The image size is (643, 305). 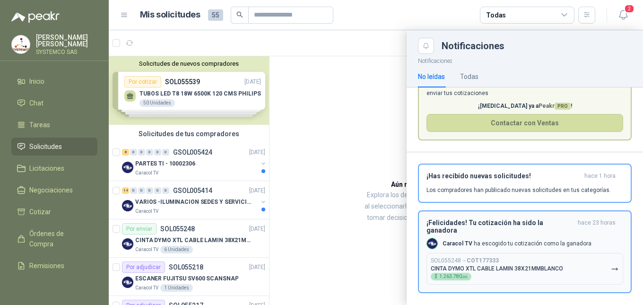 What do you see at coordinates (35, 17) in the screenshot?
I see `img: Logo peakr` at bounding box center [35, 17].